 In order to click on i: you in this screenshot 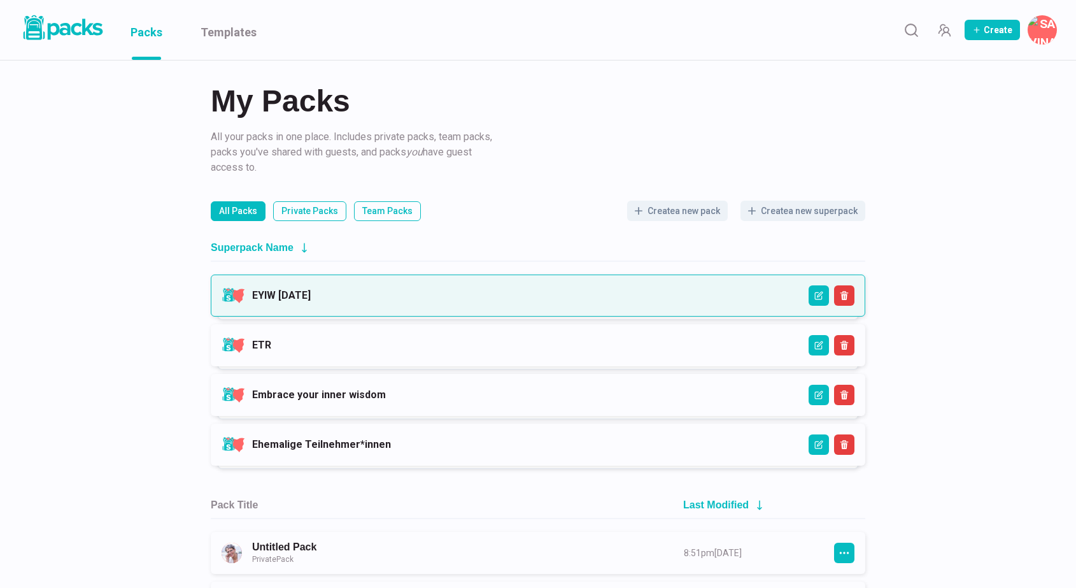, I will do `click(414, 152)`.